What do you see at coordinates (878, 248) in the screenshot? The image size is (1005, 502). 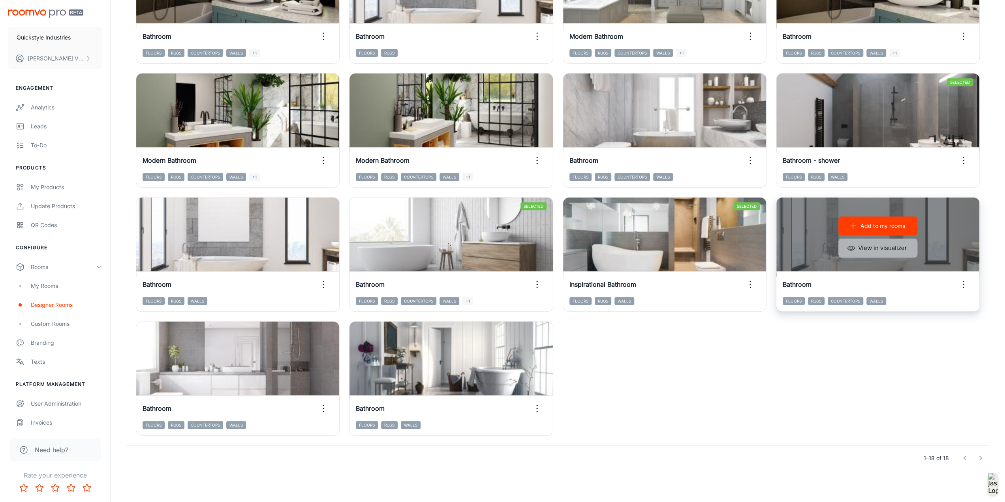 I see `button: View in visualizer` at bounding box center [878, 248].